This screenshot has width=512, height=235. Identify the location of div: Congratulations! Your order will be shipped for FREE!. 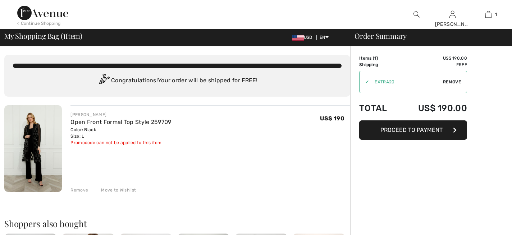
(177, 81).